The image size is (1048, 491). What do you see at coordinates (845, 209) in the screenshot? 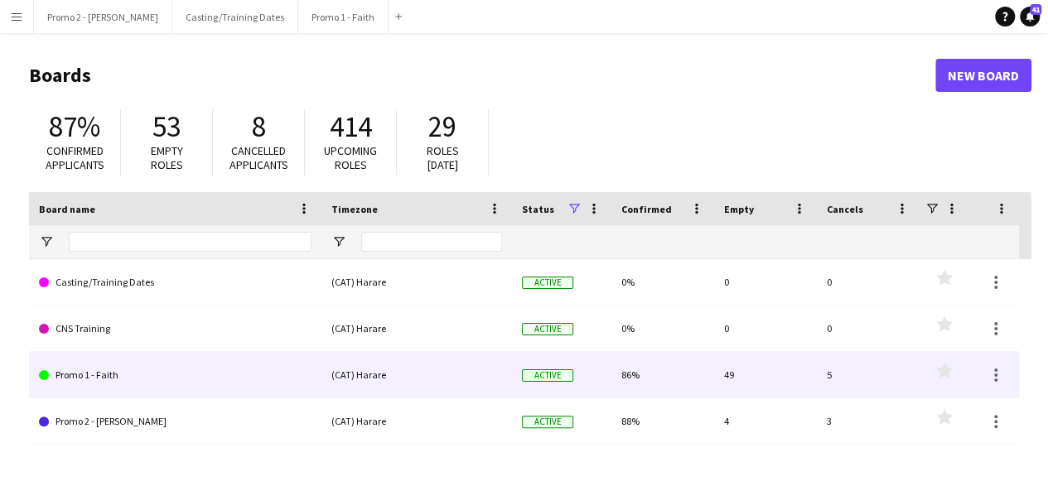
I see `span: Cancels` at bounding box center [845, 209].